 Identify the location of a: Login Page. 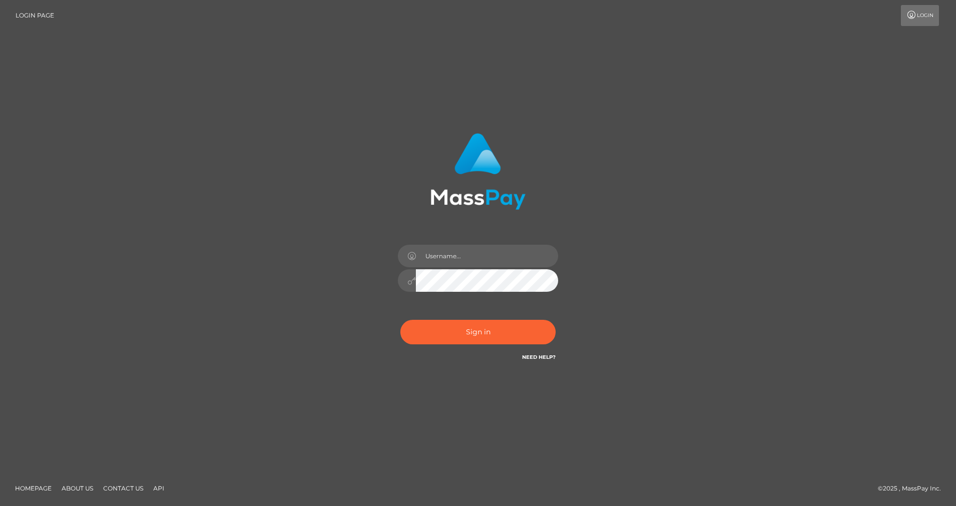
(35, 16).